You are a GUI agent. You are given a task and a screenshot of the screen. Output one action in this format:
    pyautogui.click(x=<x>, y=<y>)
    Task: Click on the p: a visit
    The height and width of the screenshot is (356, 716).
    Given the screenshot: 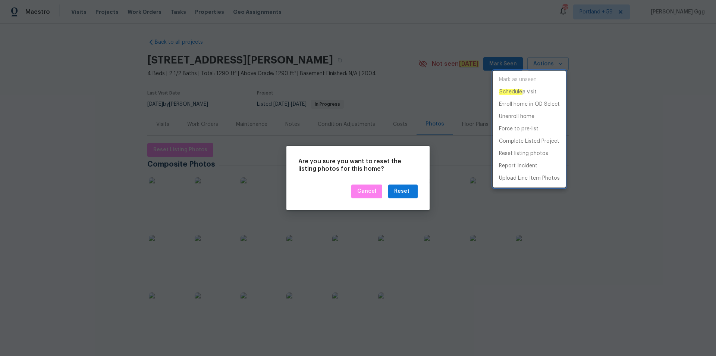 What is the action you would take?
    pyautogui.click(x=518, y=92)
    